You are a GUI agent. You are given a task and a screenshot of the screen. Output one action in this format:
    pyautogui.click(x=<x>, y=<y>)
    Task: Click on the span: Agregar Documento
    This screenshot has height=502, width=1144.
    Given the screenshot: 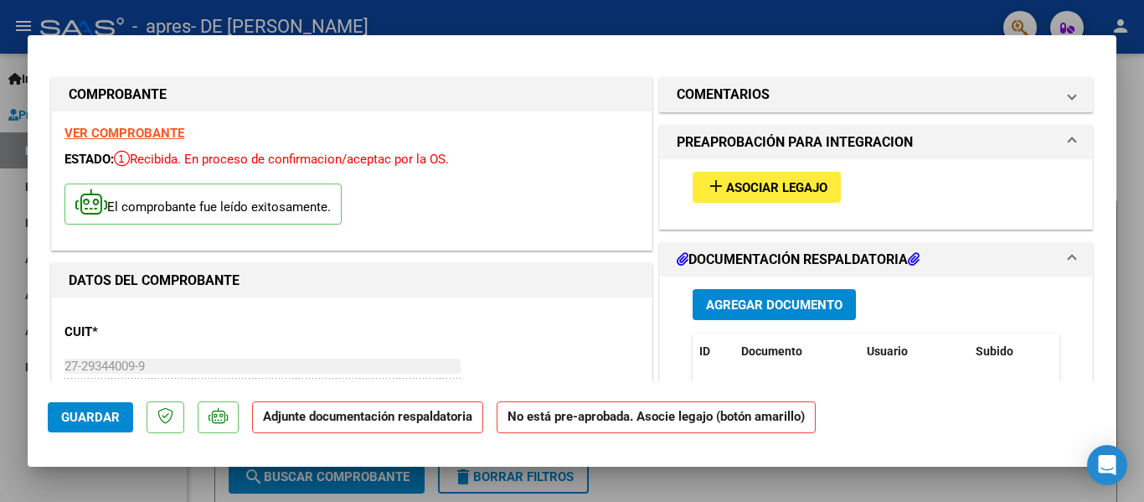 What is the action you would take?
    pyautogui.click(x=774, y=305)
    